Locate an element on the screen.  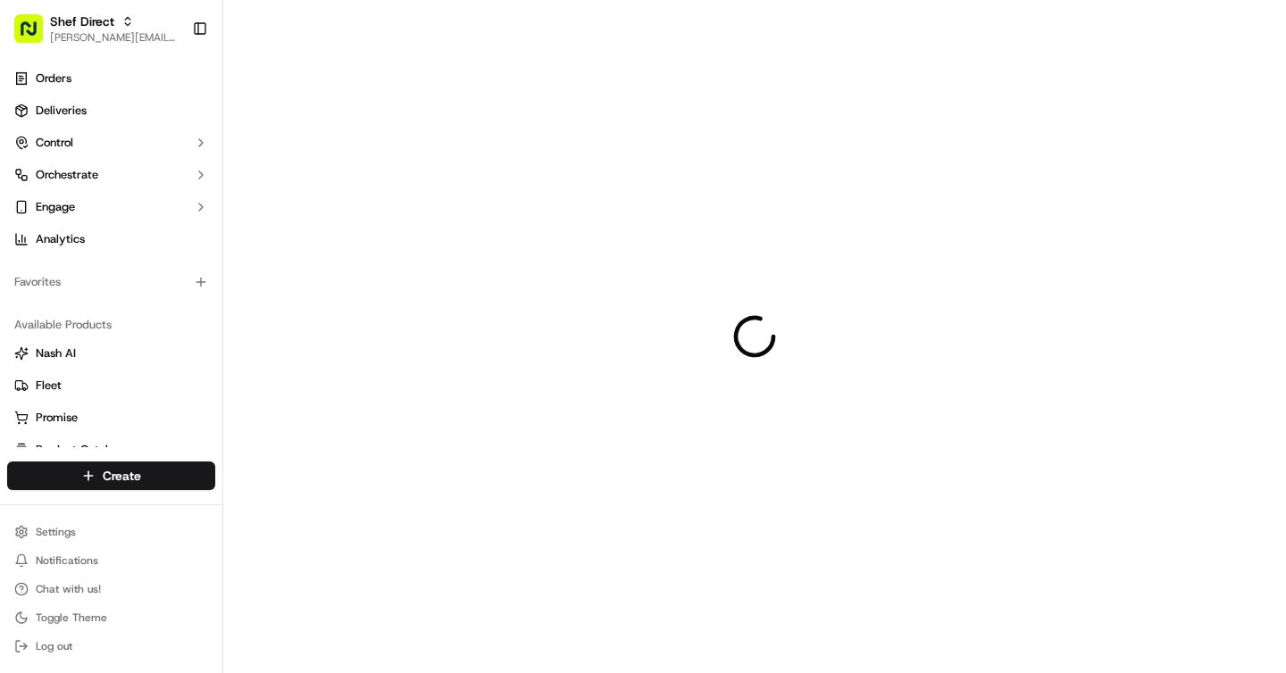
span: Create is located at coordinates (121, 476).